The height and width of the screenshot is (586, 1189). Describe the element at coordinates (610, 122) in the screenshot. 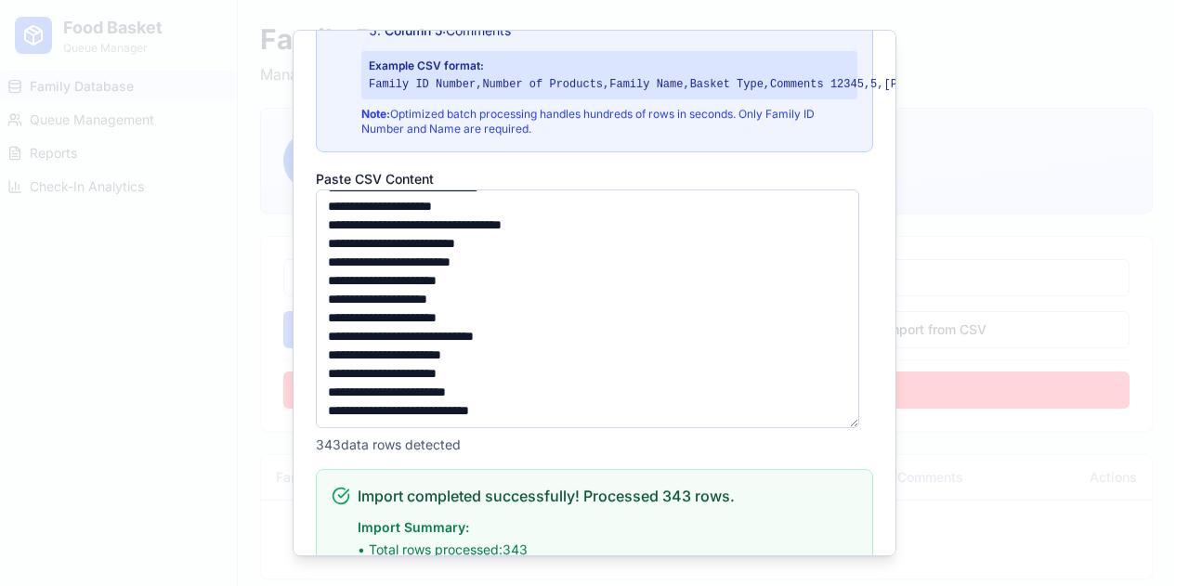

I see `p: Optimized batch processing handles hundreds of rows in seconds. Only Family ID Number and Name ar...` at that location.